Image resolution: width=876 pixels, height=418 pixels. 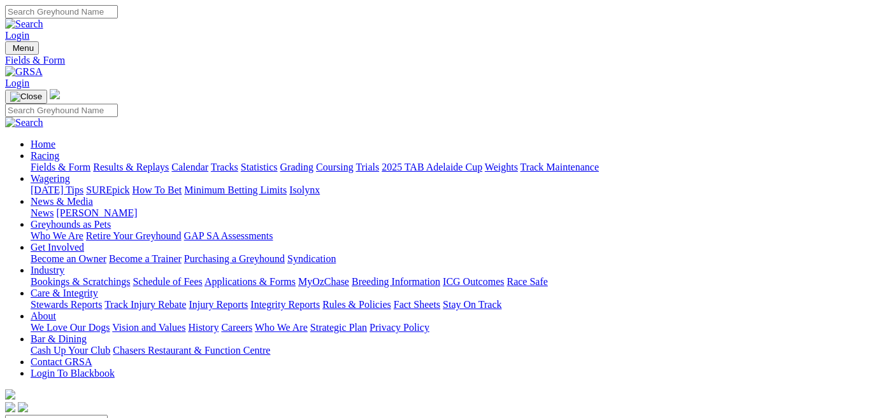 I want to click on img: Close, so click(x=26, y=97).